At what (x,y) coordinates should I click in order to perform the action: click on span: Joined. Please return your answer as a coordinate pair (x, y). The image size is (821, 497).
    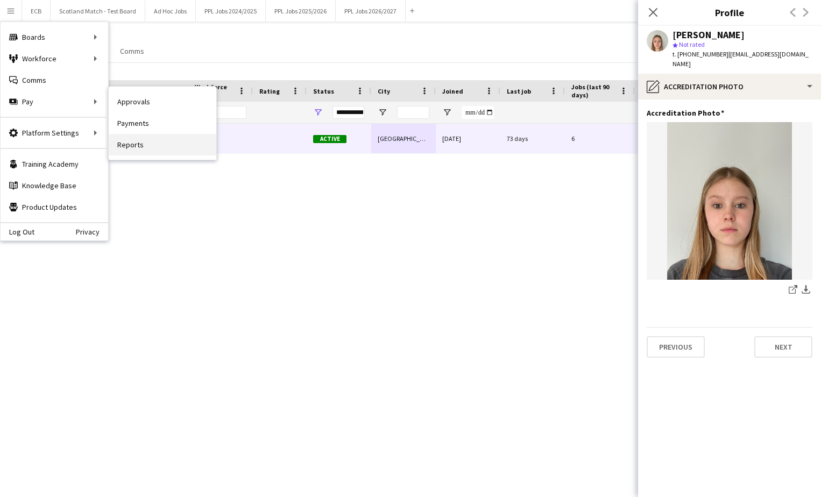
    Looking at the image, I should click on (452, 91).